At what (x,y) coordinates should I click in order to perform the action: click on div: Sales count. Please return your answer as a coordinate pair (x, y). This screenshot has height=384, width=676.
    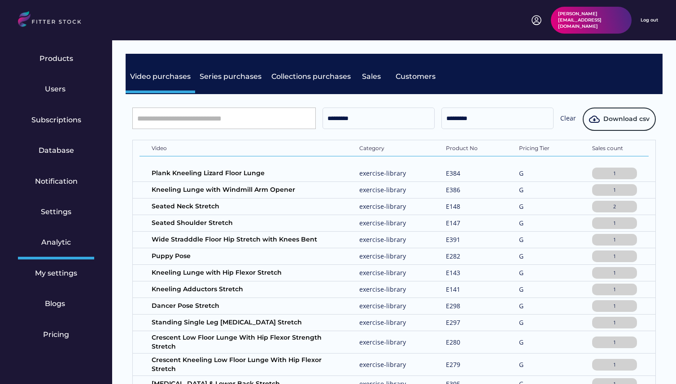
    Looking at the image, I should click on (614, 149).